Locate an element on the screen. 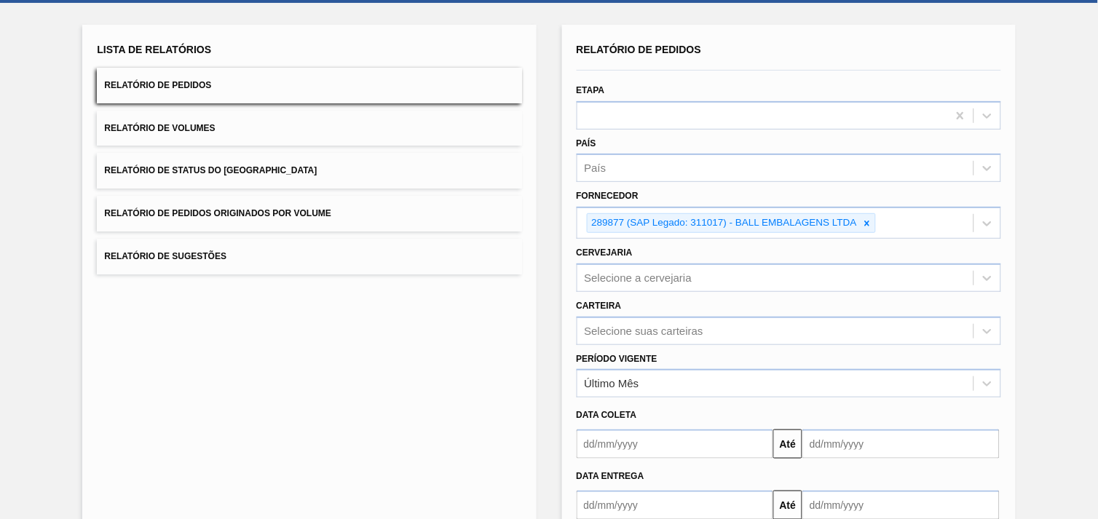 This screenshot has width=1098, height=519. button: Relatório de Pedidos is located at coordinates (309, 85).